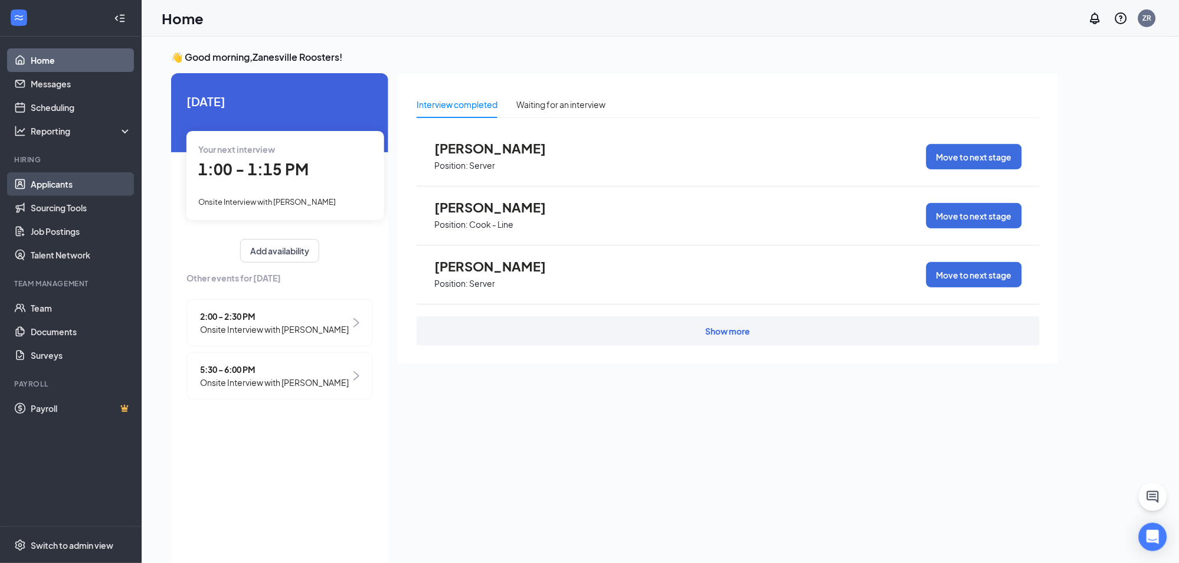 This screenshot has width=1179, height=563. Describe the element at coordinates (561, 104) in the screenshot. I see `div: Waiting for an interview` at that location.